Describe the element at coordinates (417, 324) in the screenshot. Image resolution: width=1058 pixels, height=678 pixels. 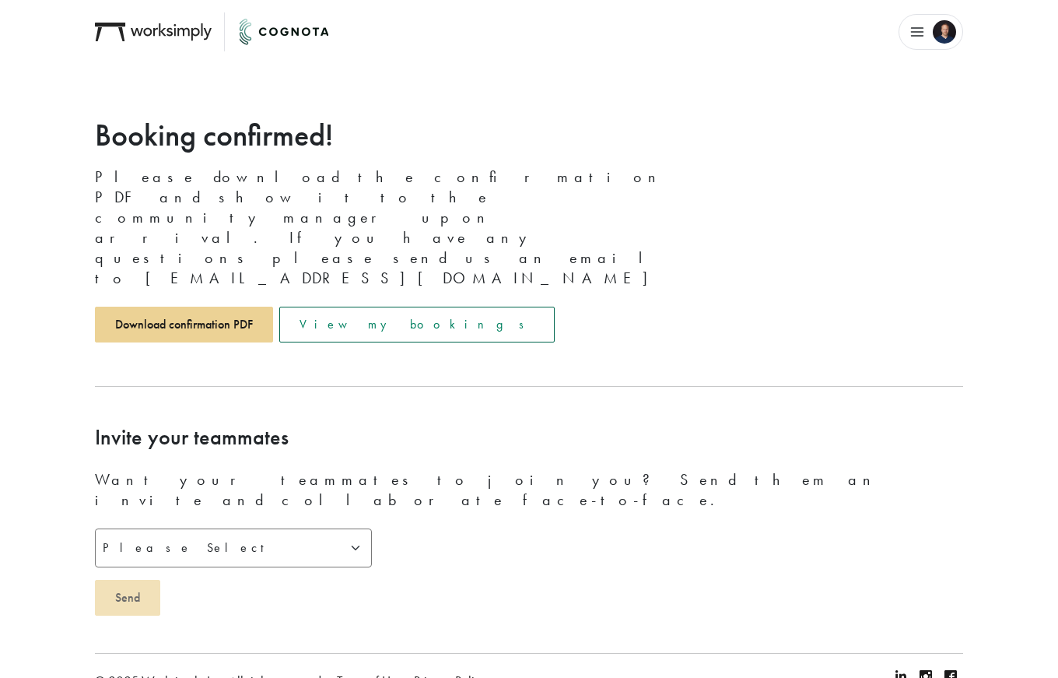
I see `a: View my bookings` at that location.